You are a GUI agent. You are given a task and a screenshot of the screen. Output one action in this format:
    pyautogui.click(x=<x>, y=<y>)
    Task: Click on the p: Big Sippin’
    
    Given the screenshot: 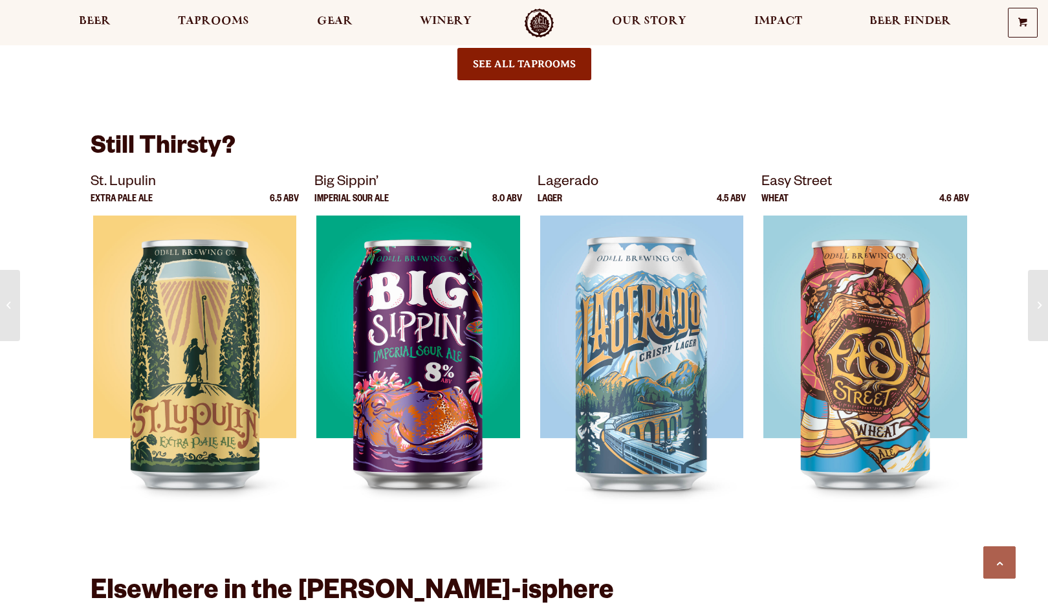 What is the action you would take?
    pyautogui.click(x=419, y=183)
    